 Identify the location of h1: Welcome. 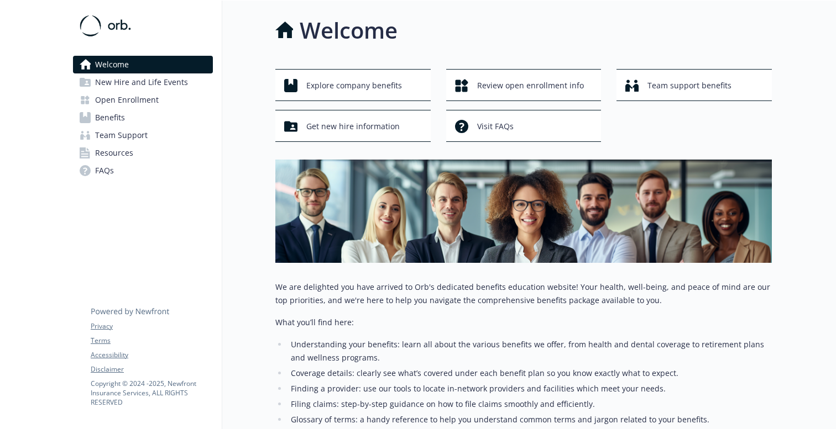
(348, 30).